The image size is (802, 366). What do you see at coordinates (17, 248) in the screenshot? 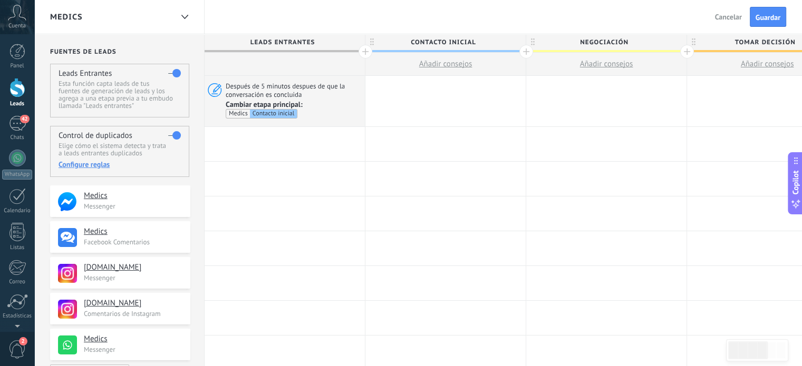
I see `div: Listas` at bounding box center [17, 248].